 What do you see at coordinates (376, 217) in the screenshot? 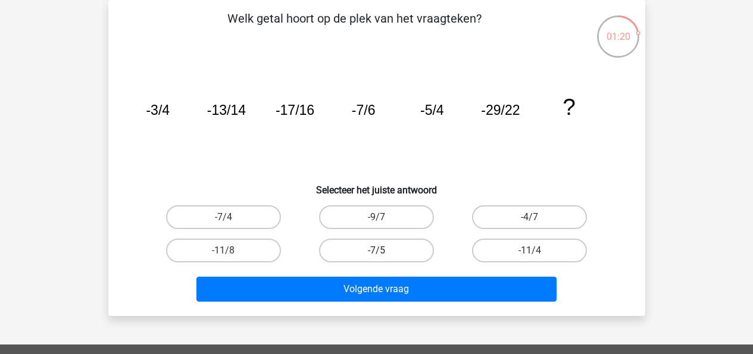
I see `label: -9/7` at bounding box center [376, 217].